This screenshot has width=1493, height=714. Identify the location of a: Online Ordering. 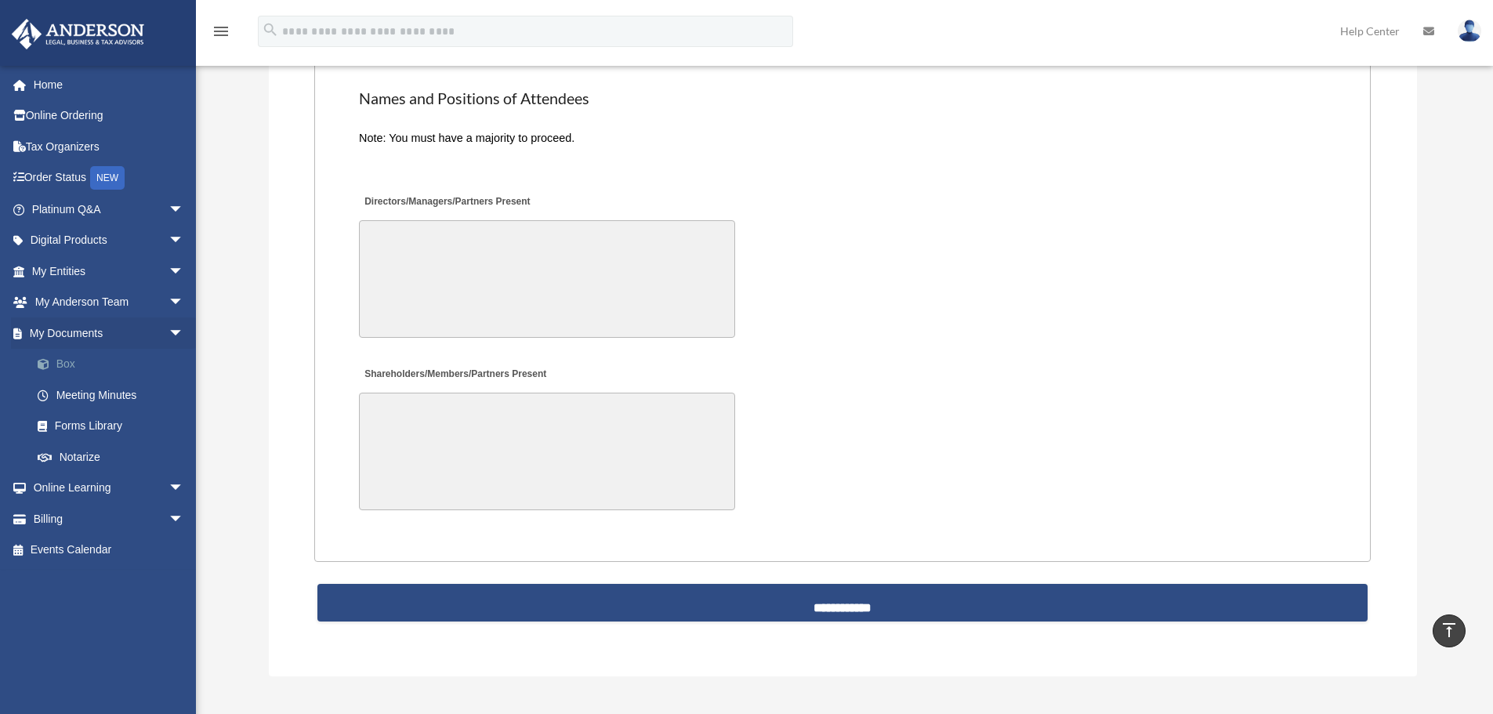
(109, 116).